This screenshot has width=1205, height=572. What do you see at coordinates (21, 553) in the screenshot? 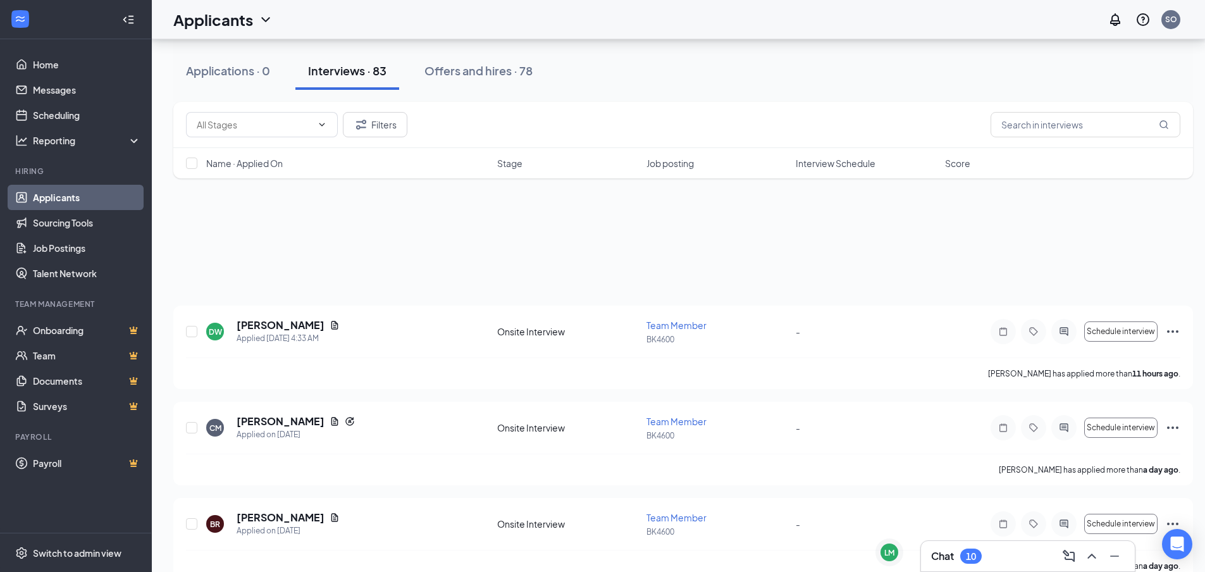
I see `svg: Settings` at bounding box center [21, 553].